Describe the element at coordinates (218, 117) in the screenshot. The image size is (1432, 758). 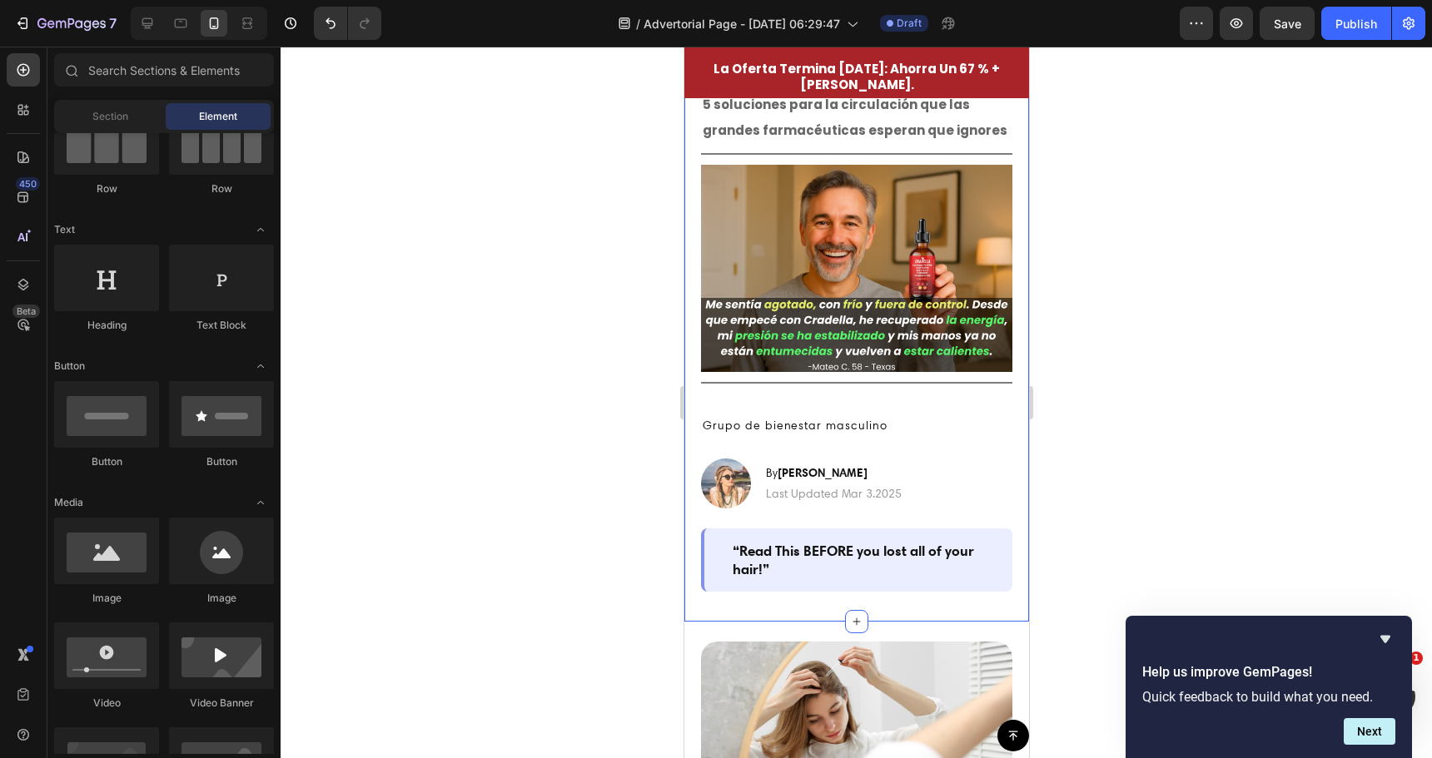
I see `span: Element` at that location.